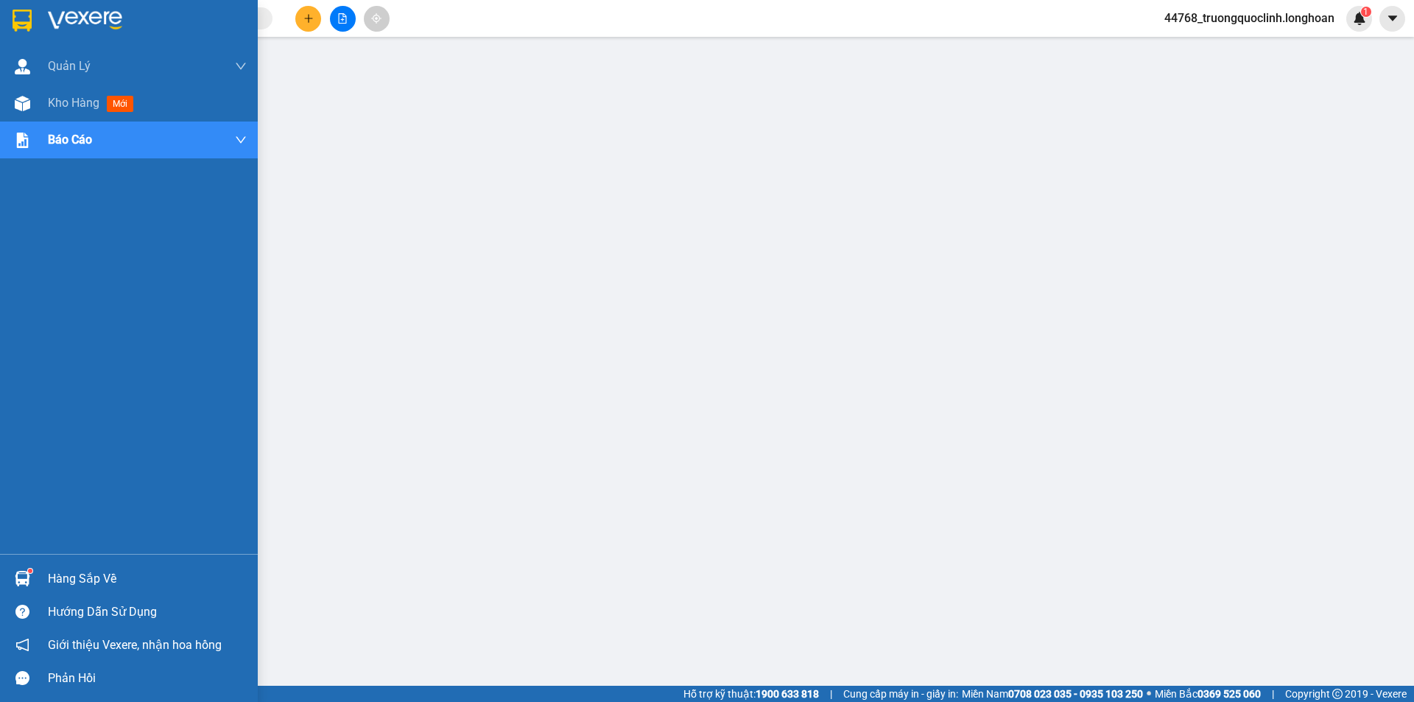 The image size is (1414, 702). Describe the element at coordinates (22, 140) in the screenshot. I see `img: solution-icon` at that location.